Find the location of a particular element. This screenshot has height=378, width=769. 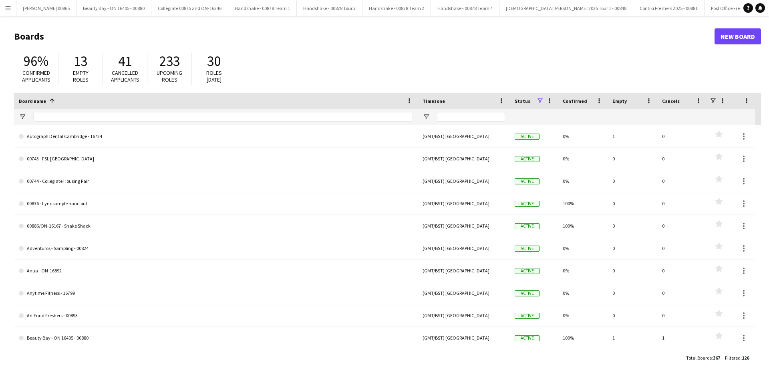

input: Board name Filter Input is located at coordinates (223, 117).